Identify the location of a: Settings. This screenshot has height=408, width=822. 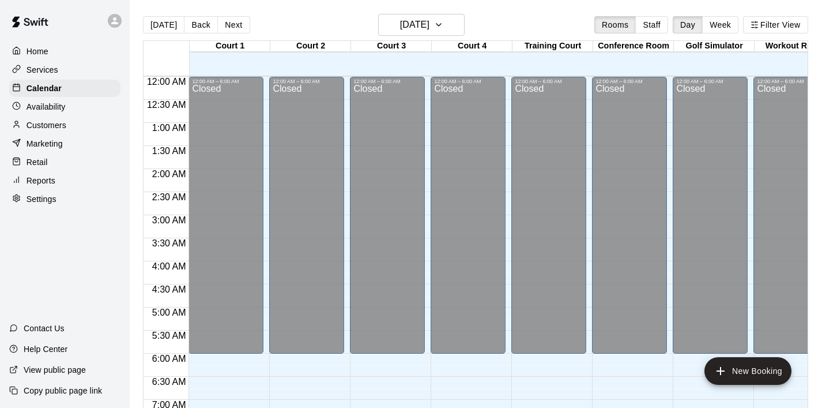
(65, 199).